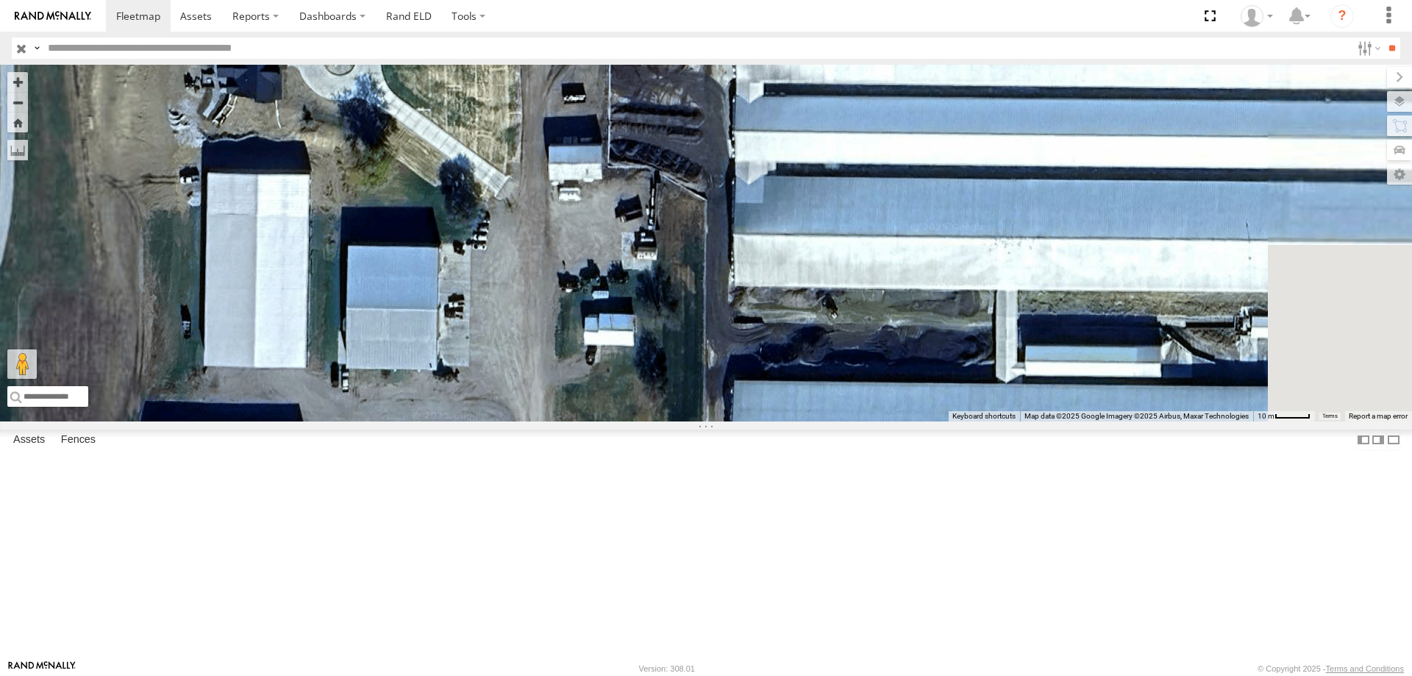 This screenshot has height=676, width=1412. Describe the element at coordinates (1266, 415) in the screenshot. I see `span: 10 m` at that location.